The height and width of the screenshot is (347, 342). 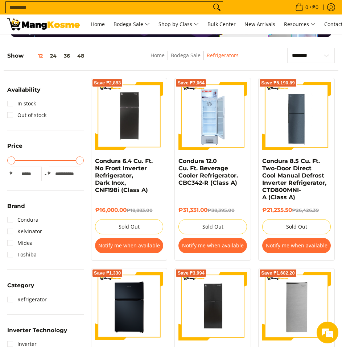 I want to click on span: ₱0, so click(x=315, y=7).